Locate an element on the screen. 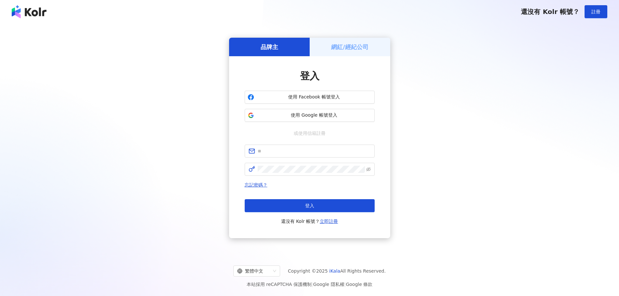  div: 繁體中文 is located at coordinates (254, 271).